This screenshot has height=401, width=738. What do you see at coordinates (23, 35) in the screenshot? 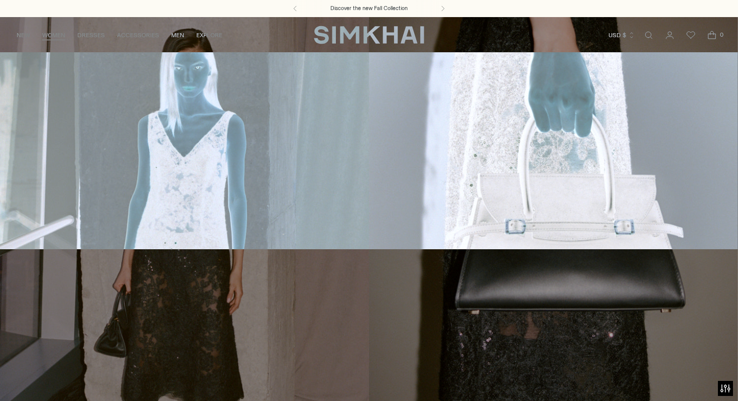
I see `a: NEW` at bounding box center [23, 35].